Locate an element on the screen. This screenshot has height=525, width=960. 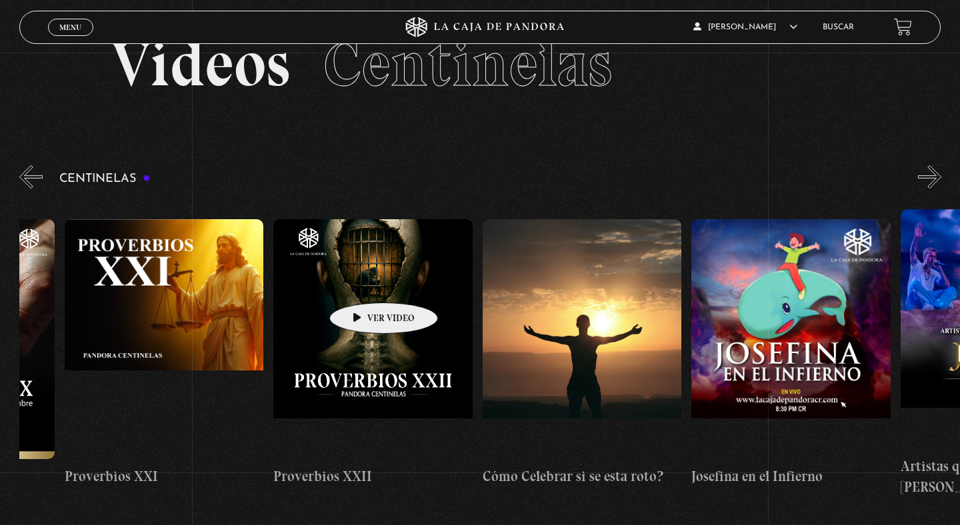
a: Buscar is located at coordinates (838, 27).